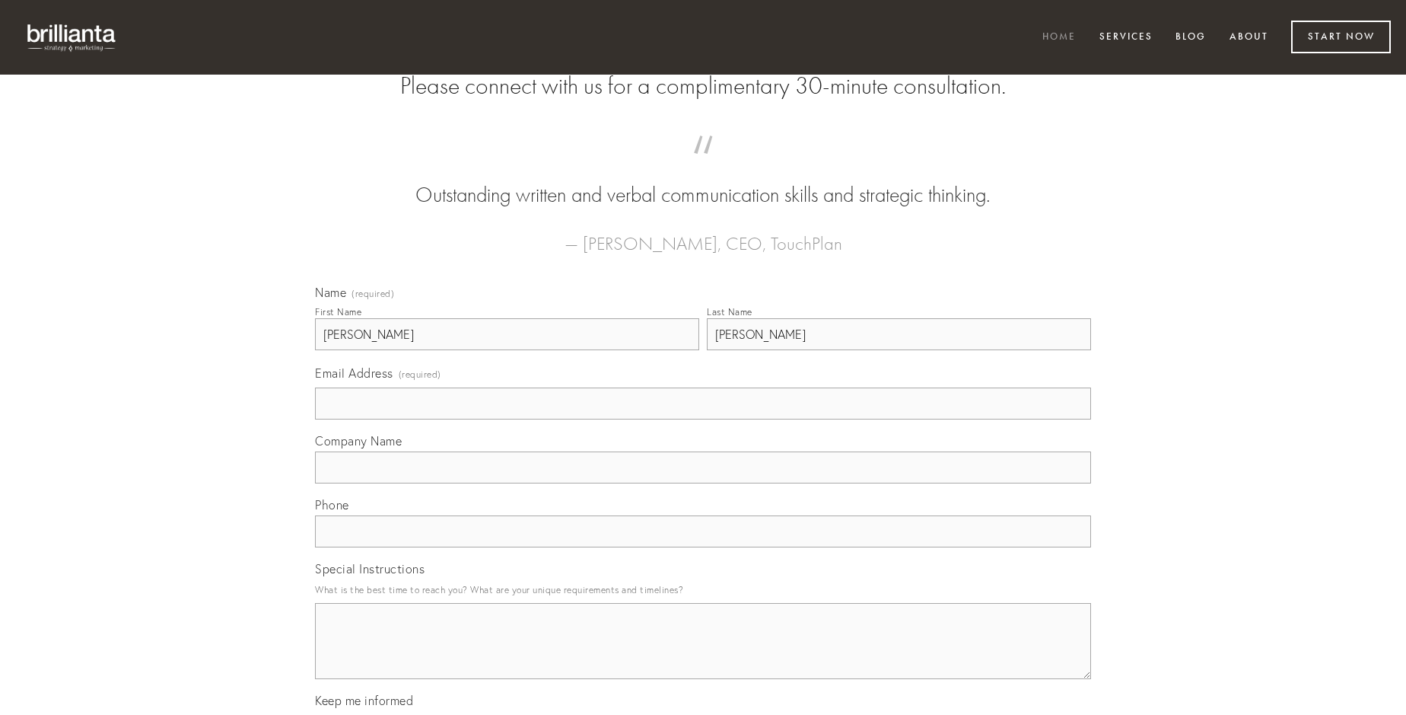 This screenshot has width=1406, height=715. What do you see at coordinates (354, 373) in the screenshot?
I see `span: Email Address` at bounding box center [354, 373].